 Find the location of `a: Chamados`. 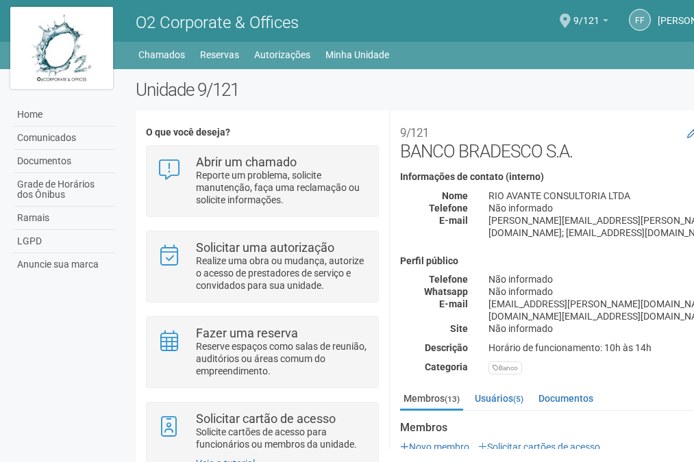

a: Chamados is located at coordinates (162, 55).